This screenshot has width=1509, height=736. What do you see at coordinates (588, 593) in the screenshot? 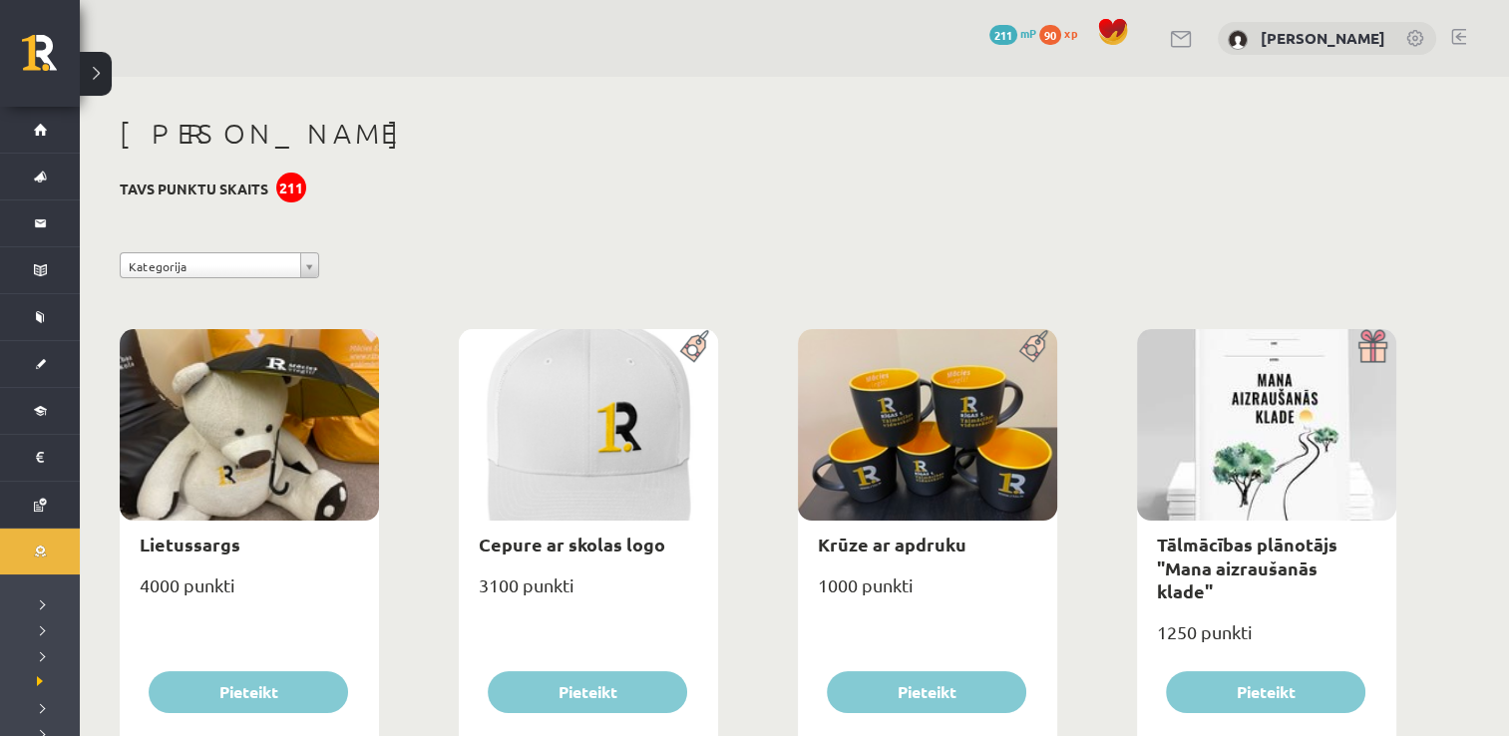
I see `div: 3100 punkti` at bounding box center [588, 593].